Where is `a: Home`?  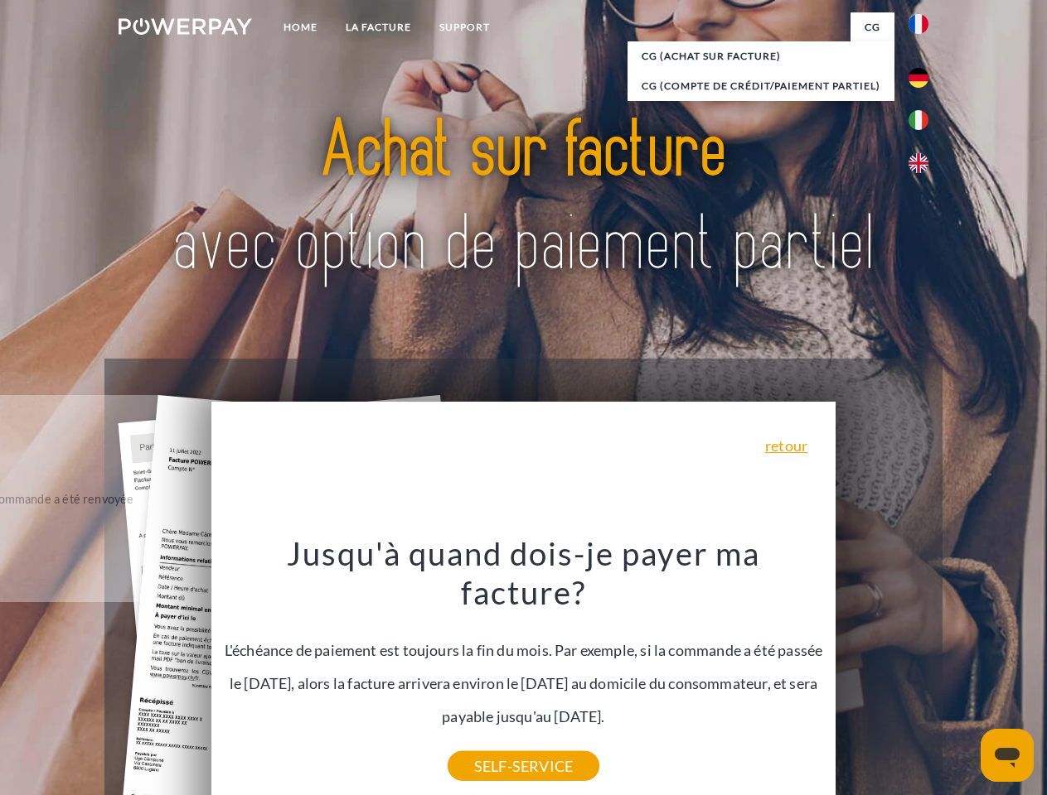 a: Home is located at coordinates (300, 27).